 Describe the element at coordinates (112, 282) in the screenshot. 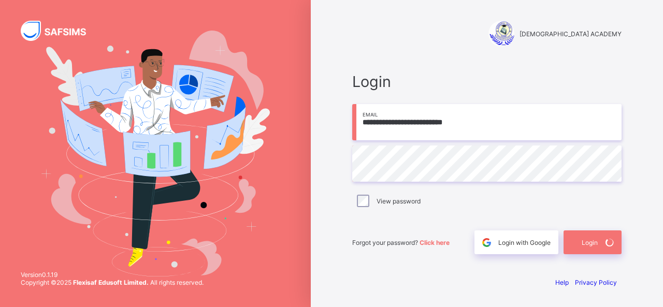

I see `span: Copyright © 2025 All rights reserved.` at that location.